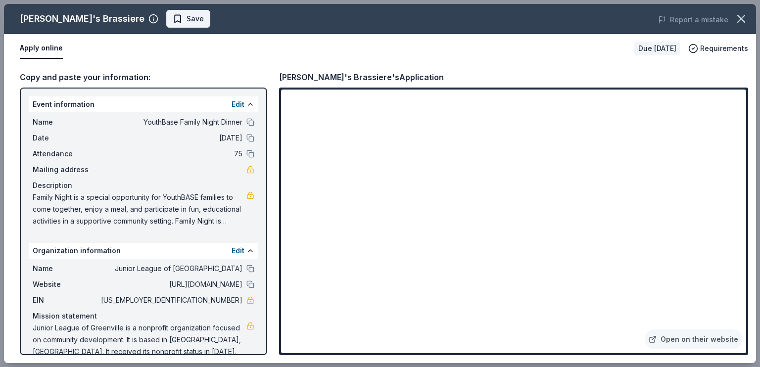 The width and height of the screenshot is (760, 367). Describe the element at coordinates (66, 138) in the screenshot. I see `span: Date` at that location.